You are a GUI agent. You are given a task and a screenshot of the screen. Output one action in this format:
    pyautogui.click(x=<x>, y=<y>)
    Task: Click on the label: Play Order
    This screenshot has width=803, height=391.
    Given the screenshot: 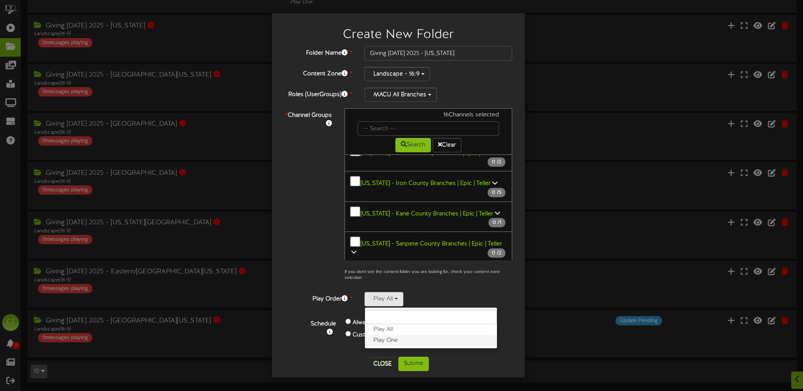 What is the action you would take?
    pyautogui.click(x=318, y=298)
    